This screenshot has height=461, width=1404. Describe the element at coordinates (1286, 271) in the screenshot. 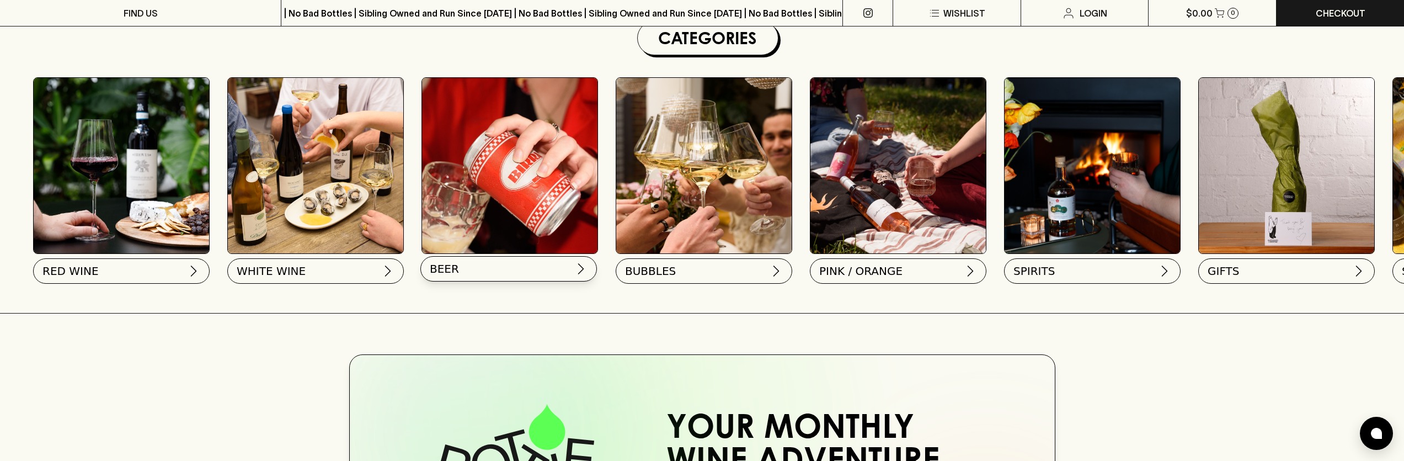

I see `button: GIFTS` at that location.